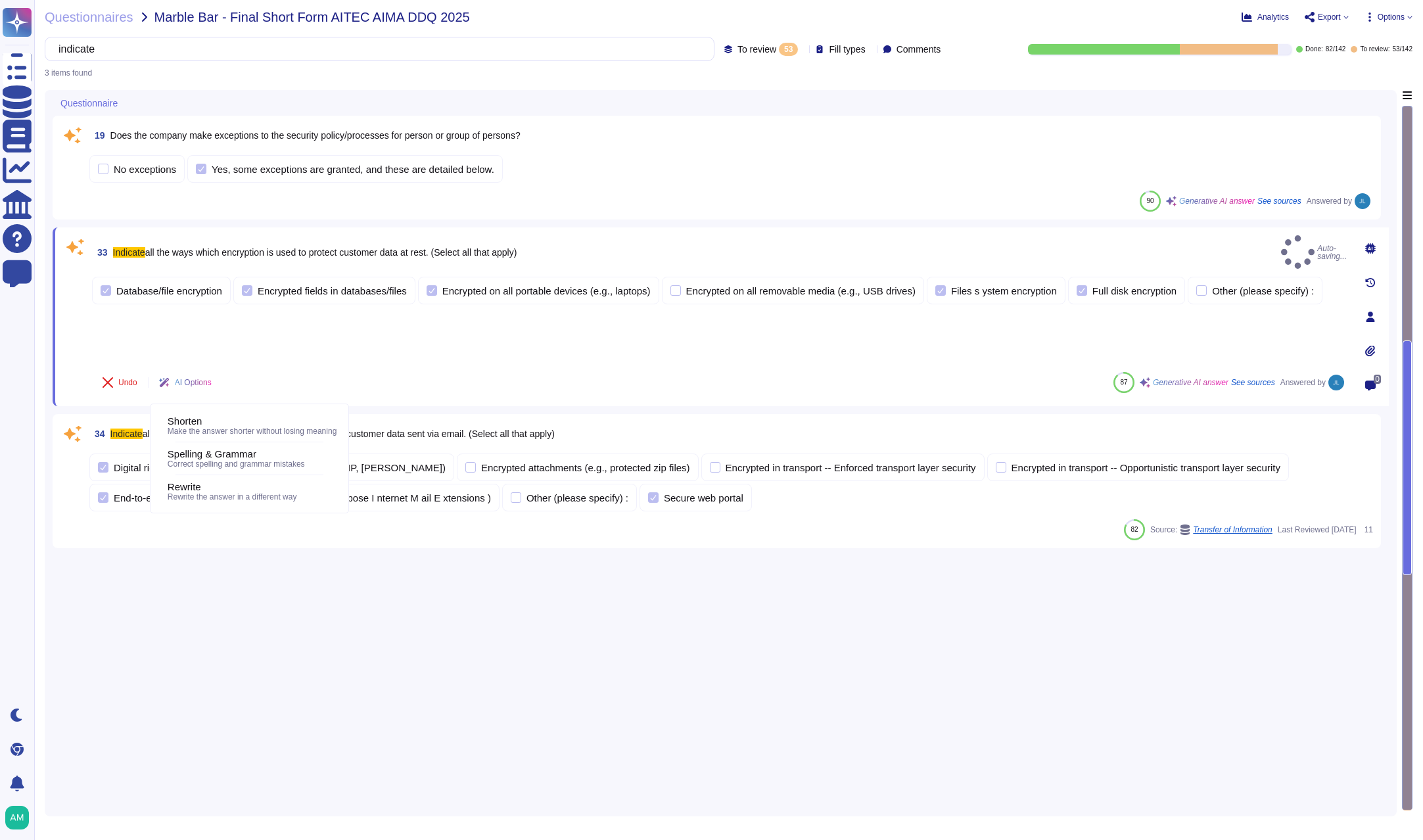 The height and width of the screenshot is (840, 1423). Describe the element at coordinates (1124, 382) in the screenshot. I see `span: 87` at that location.